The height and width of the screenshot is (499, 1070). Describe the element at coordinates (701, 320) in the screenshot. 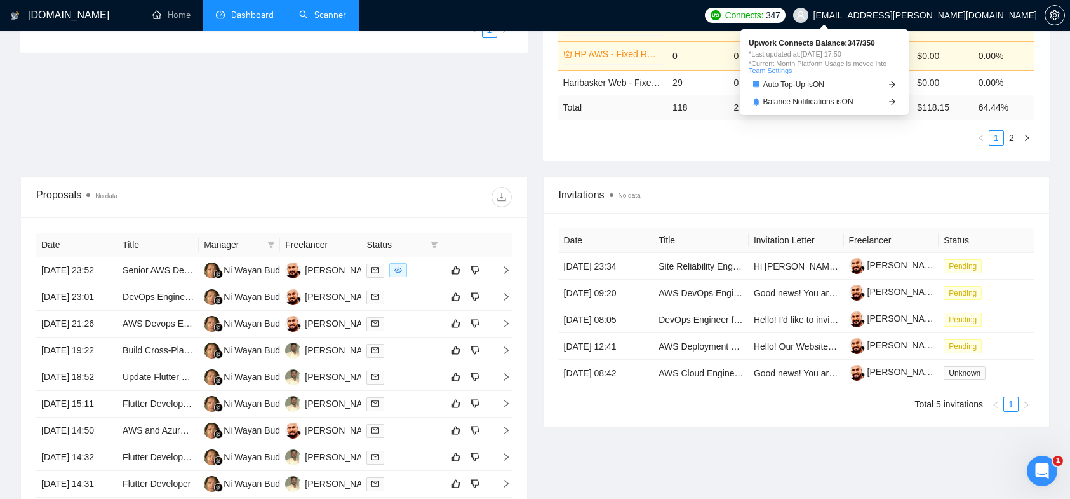

I see `td: DevOps Engineer for Web3 Crypto Platform` at that location.